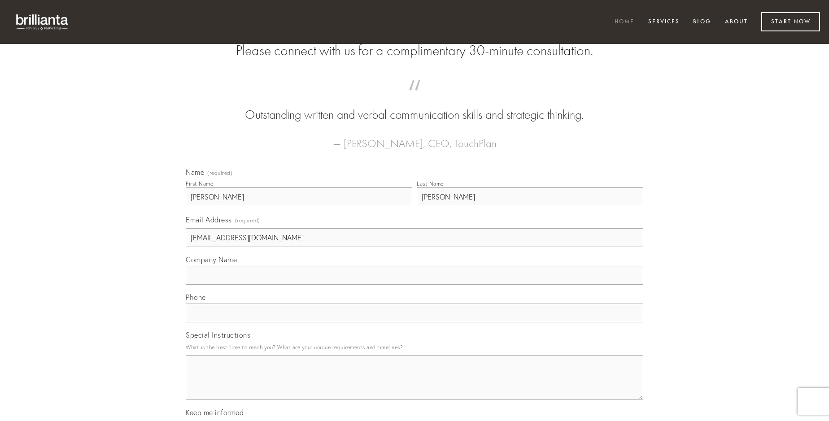 This screenshot has height=421, width=829. What do you see at coordinates (218, 335) in the screenshot?
I see `span: Special Instructions` at bounding box center [218, 335].